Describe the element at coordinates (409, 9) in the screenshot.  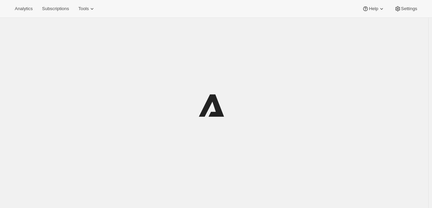
I see `span: Settings` at that location.